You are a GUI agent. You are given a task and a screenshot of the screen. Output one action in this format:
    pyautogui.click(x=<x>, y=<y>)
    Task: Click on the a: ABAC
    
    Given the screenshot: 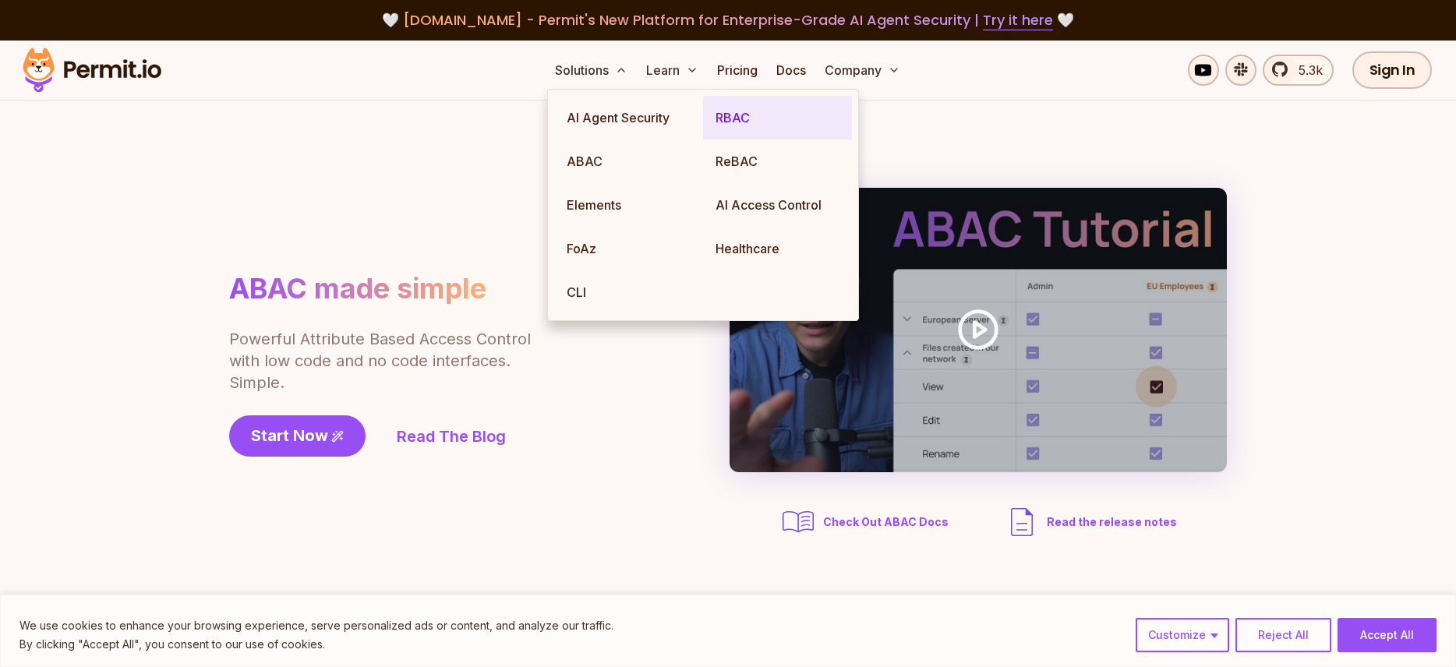 What is the action you would take?
    pyautogui.click(x=628, y=161)
    